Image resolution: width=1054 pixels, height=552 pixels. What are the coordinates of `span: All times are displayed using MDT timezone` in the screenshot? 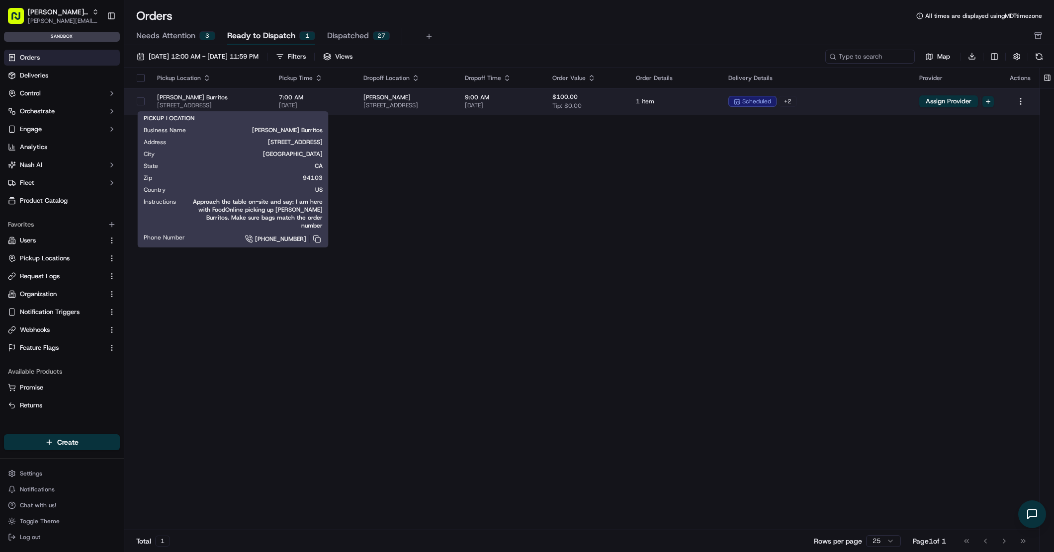 It's located at (983, 16).